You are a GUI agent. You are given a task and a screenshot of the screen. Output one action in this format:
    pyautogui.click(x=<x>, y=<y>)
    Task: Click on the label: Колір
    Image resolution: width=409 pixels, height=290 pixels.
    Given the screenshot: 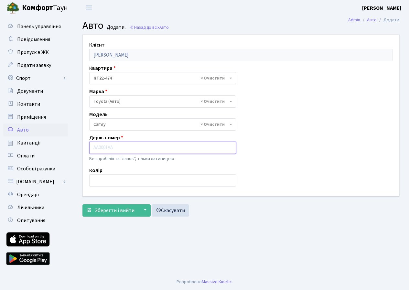 What is the action you would take?
    pyautogui.click(x=96, y=170)
    